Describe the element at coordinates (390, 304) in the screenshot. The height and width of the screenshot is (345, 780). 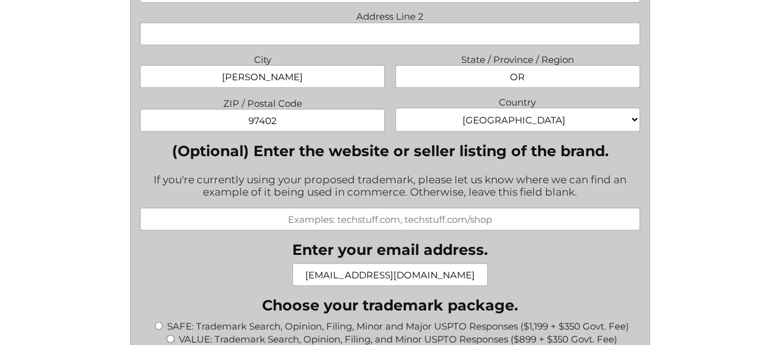
I see `legend: Choose your trademark package.` at that location.